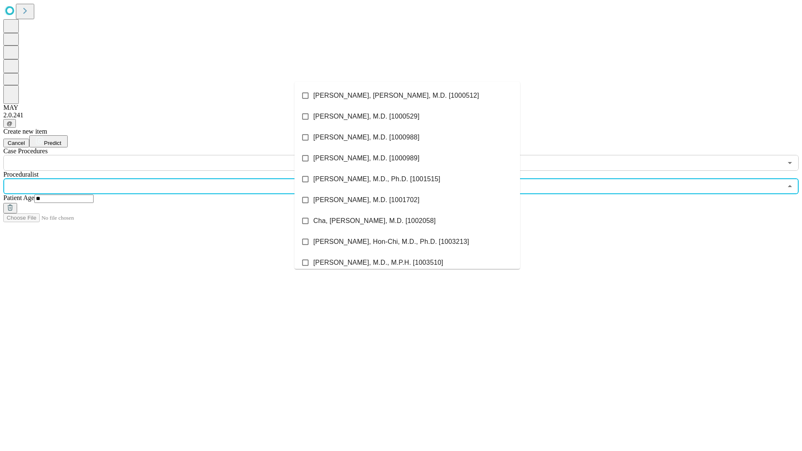  Describe the element at coordinates (21, 174) in the screenshot. I see `span: Proceduralist` at that location.